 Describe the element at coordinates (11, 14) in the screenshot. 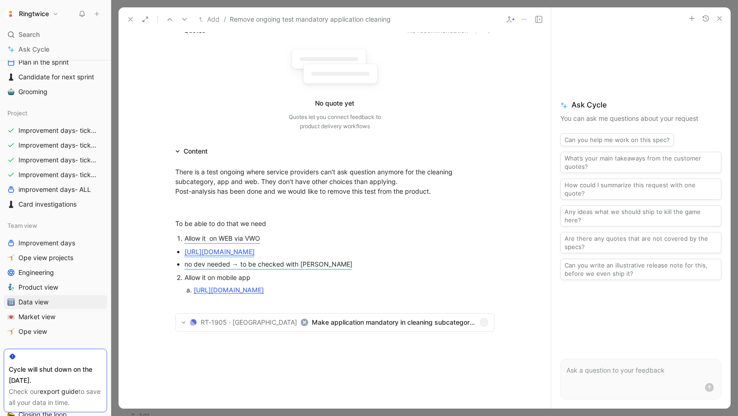

I see `img: Ringtwice` at that location.